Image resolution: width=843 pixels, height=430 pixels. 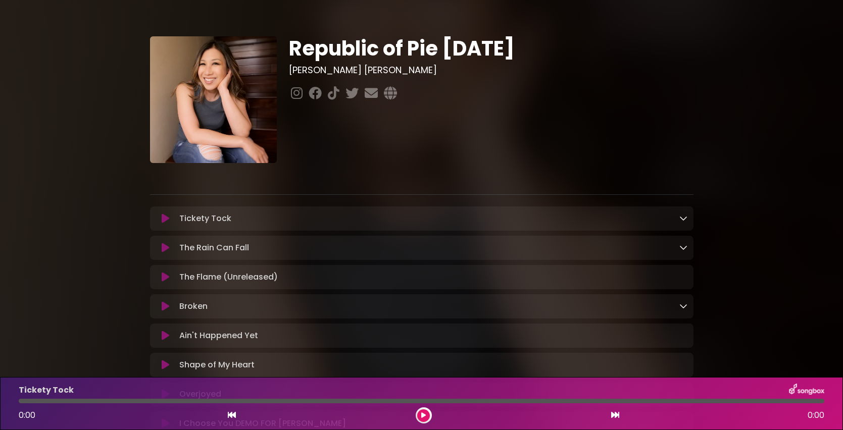 I want to click on img: songbox-logo-white.png, so click(x=806, y=390).